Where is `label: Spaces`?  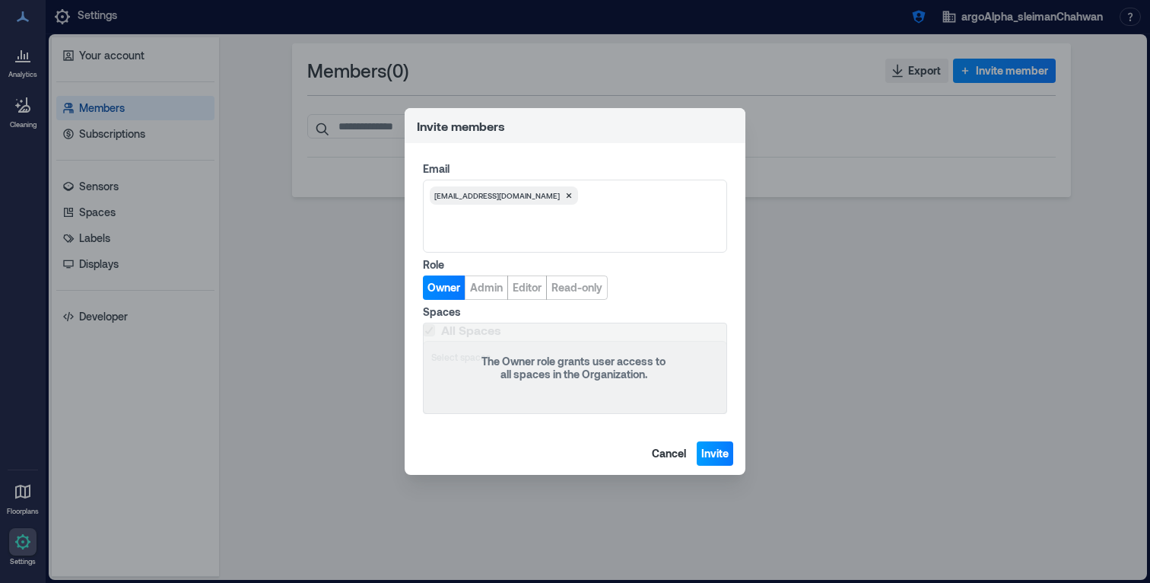
label: Spaces is located at coordinates (573, 312).